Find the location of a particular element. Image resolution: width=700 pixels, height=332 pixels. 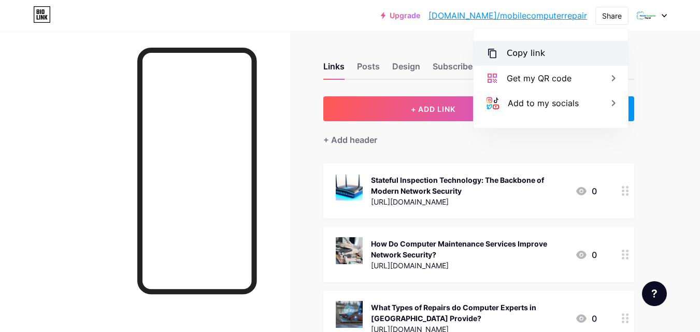

a: Upgrade is located at coordinates (400, 16).